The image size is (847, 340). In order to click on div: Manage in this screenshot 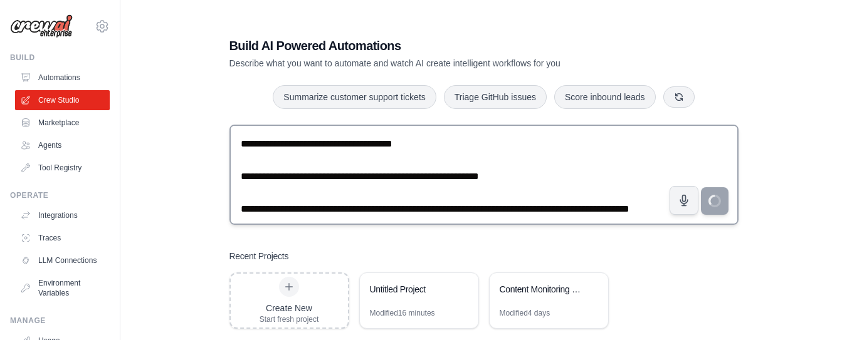, I will do `click(60, 321)`.